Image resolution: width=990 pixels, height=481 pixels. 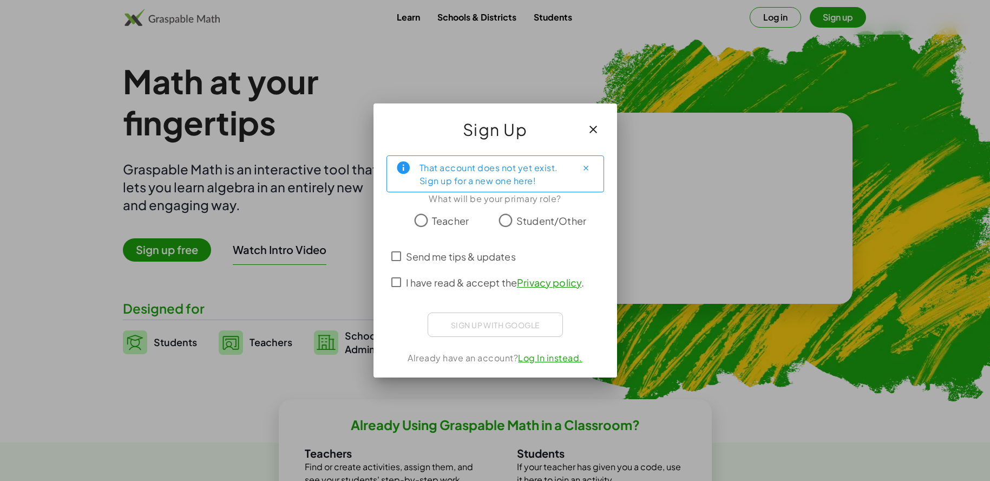 What do you see at coordinates (451, 220) in the screenshot?
I see `span: Teacher` at bounding box center [451, 220].